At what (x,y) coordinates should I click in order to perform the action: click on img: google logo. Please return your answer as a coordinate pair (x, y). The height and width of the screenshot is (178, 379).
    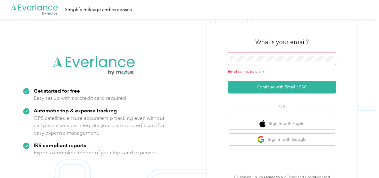
    Looking at the image, I should click on (261, 140).